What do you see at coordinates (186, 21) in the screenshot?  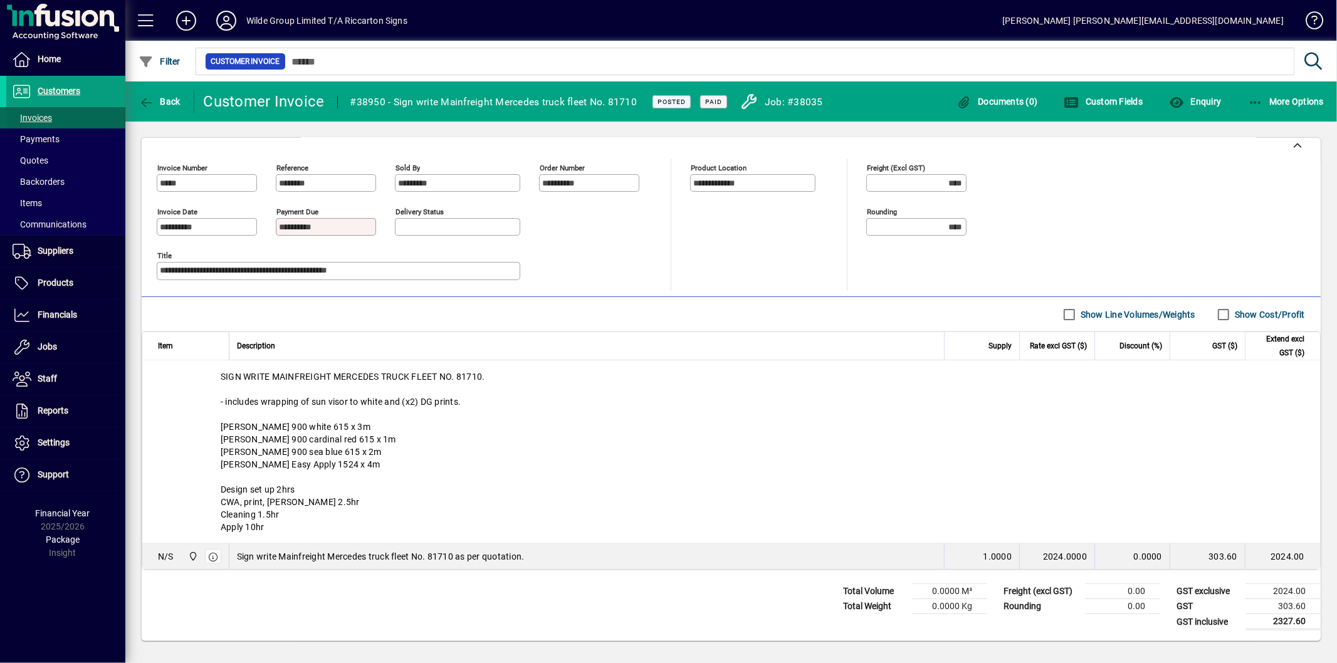 I see `button: Add` at bounding box center [186, 21].